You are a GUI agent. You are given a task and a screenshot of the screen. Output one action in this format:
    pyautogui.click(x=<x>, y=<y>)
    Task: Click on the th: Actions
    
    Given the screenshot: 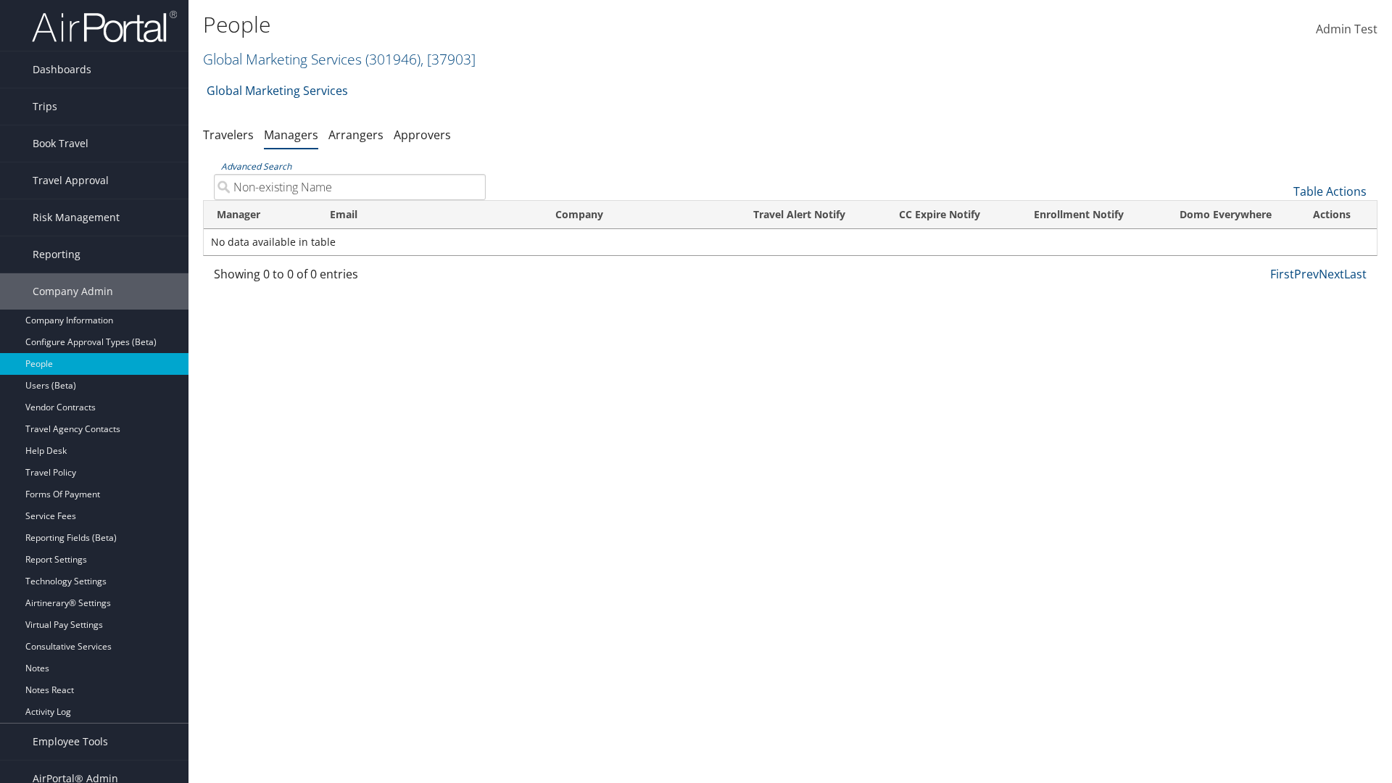 What is the action you would take?
    pyautogui.click(x=1338, y=215)
    